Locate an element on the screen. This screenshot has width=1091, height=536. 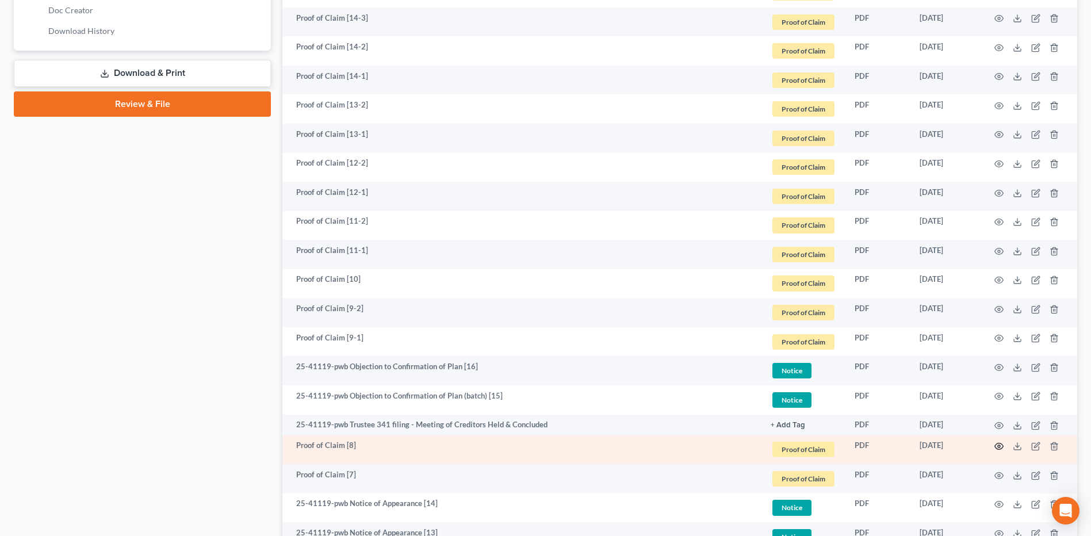
td: Proof of Claim [14-3] is located at coordinates (521, 22).